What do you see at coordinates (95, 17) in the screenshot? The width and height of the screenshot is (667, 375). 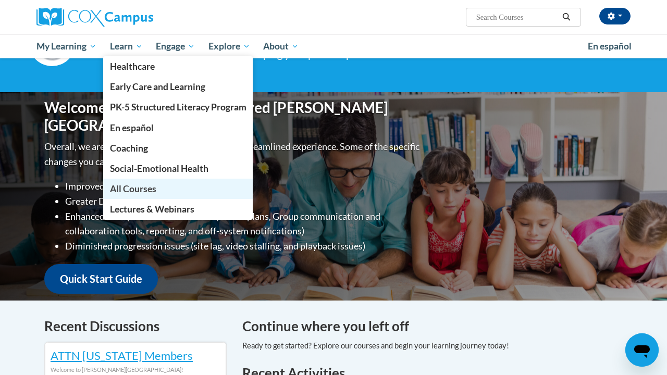 I see `img: Cox Campus` at bounding box center [95, 17].